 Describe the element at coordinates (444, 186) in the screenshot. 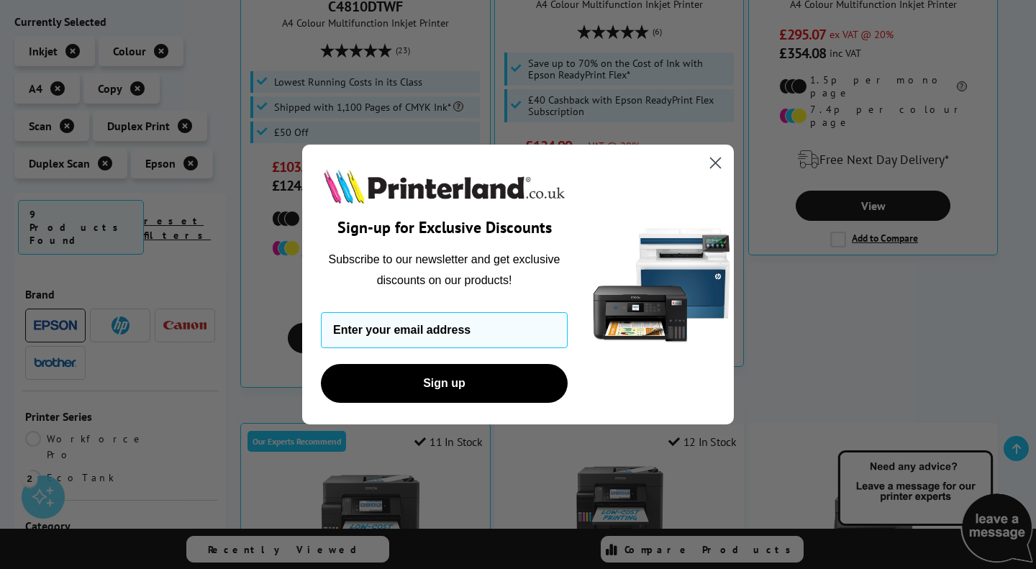

I see `img: Printerland.co.uk` at that location.